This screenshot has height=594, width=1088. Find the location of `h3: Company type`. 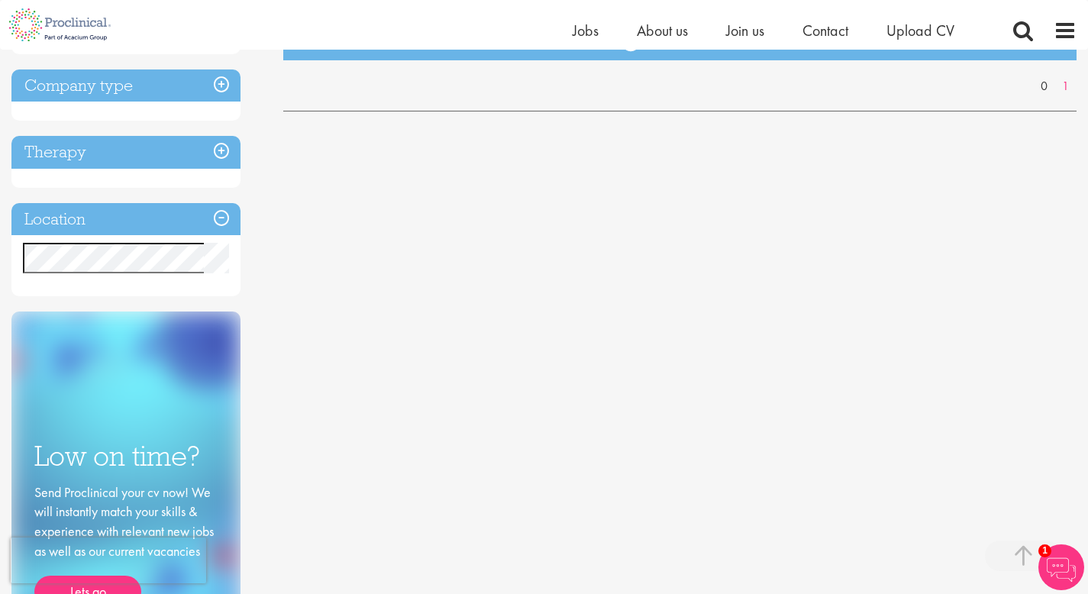

h3: Company type is located at coordinates (126, 85).